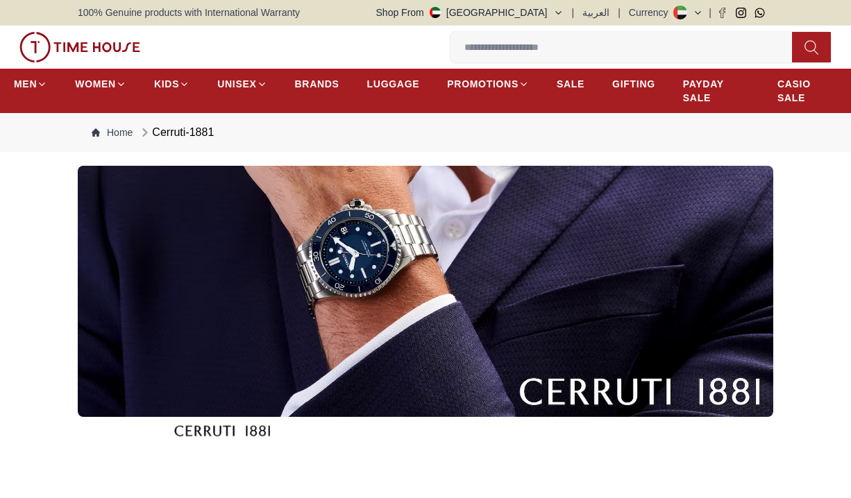  What do you see at coordinates (596, 12) in the screenshot?
I see `span: العربية` at bounding box center [596, 12].